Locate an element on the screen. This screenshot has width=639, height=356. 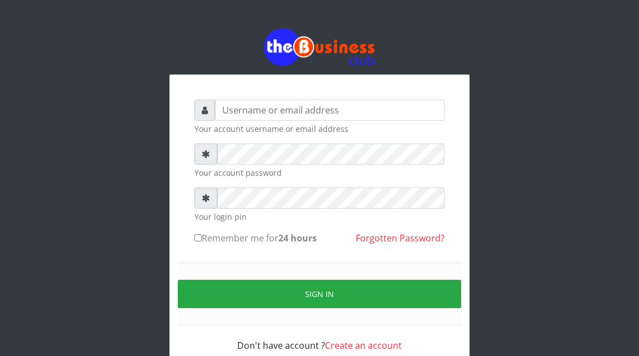
input: Username or email address is located at coordinates (330, 110).